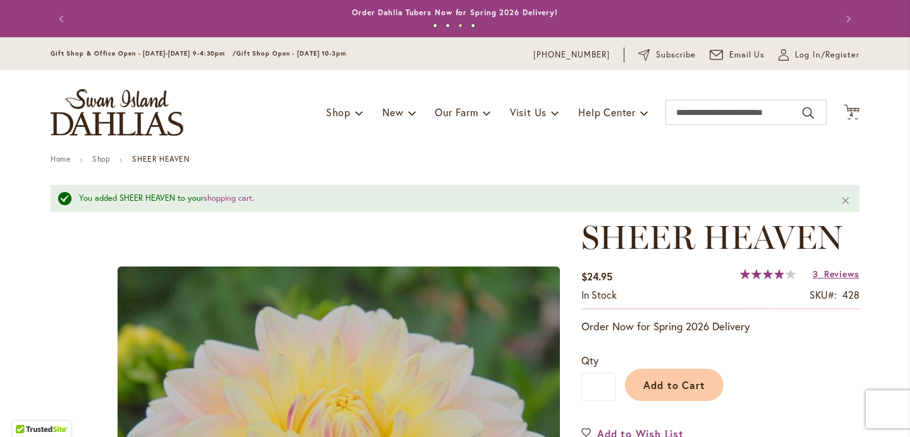  I want to click on a: Subscribe, so click(667, 55).